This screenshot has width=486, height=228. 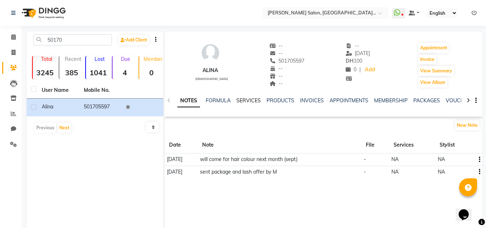 I want to click on th: Stylist, so click(x=455, y=145).